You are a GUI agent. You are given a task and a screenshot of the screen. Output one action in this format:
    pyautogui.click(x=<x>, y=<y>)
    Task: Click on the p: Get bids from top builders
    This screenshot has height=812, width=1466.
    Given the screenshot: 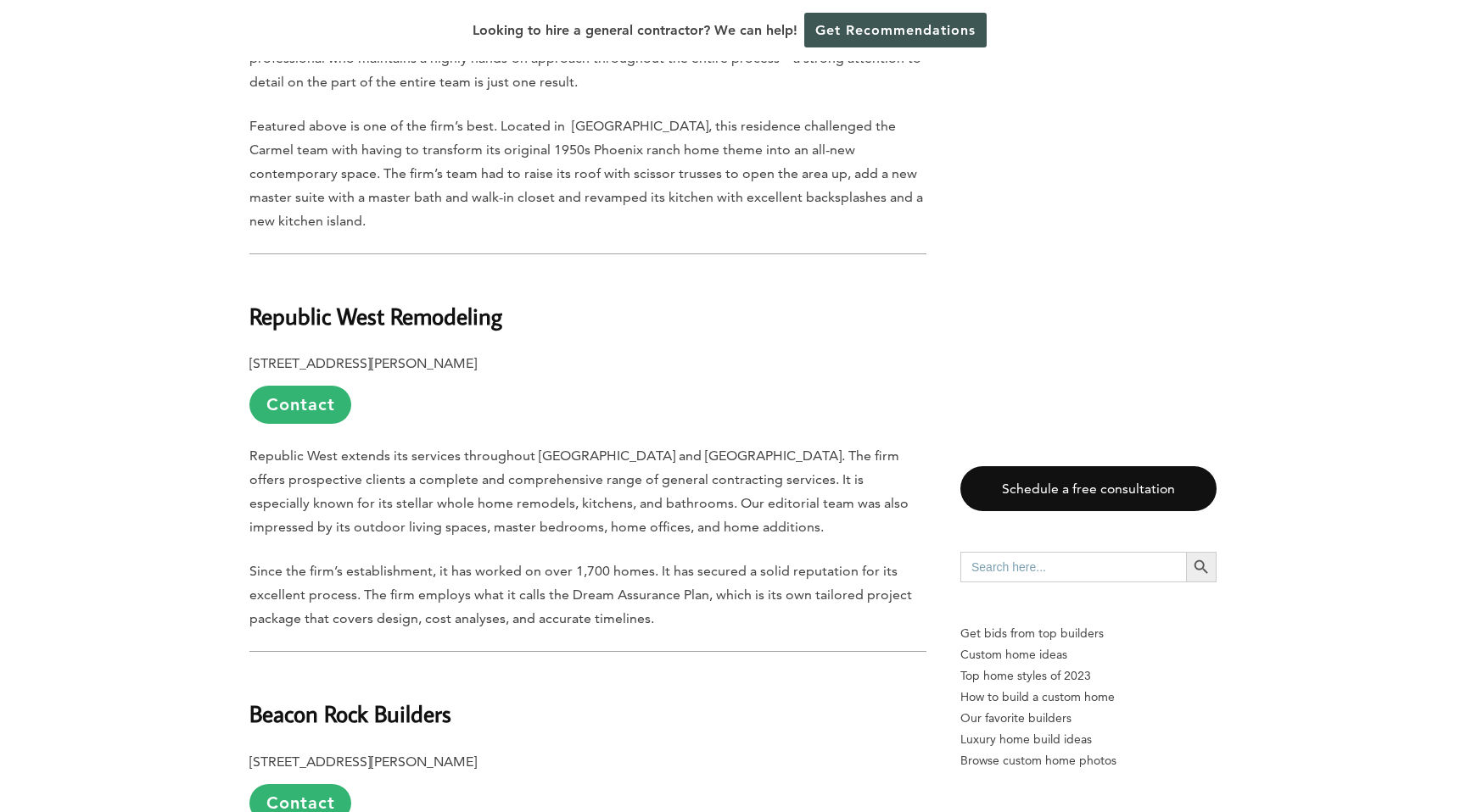 What is the action you would take?
    pyautogui.click(x=1089, y=633)
    